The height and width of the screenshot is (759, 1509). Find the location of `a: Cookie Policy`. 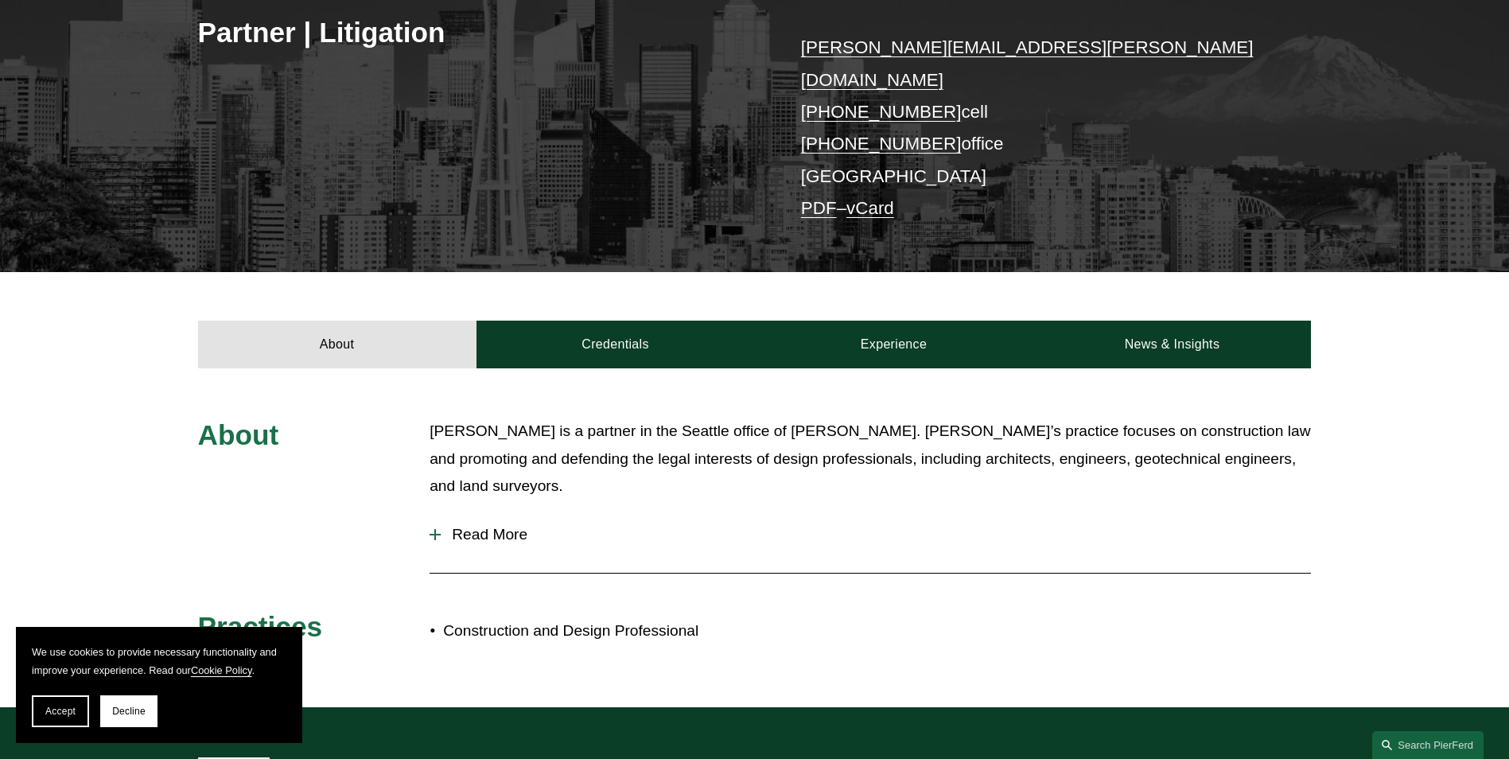

a: Cookie Policy is located at coordinates (221, 670).